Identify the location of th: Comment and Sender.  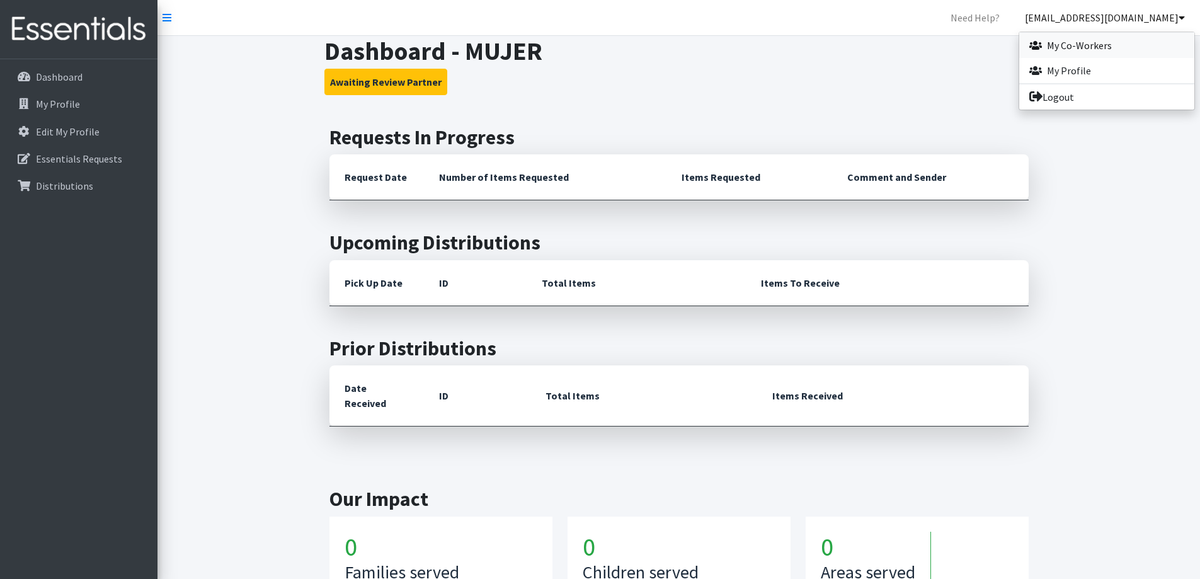
(930, 177).